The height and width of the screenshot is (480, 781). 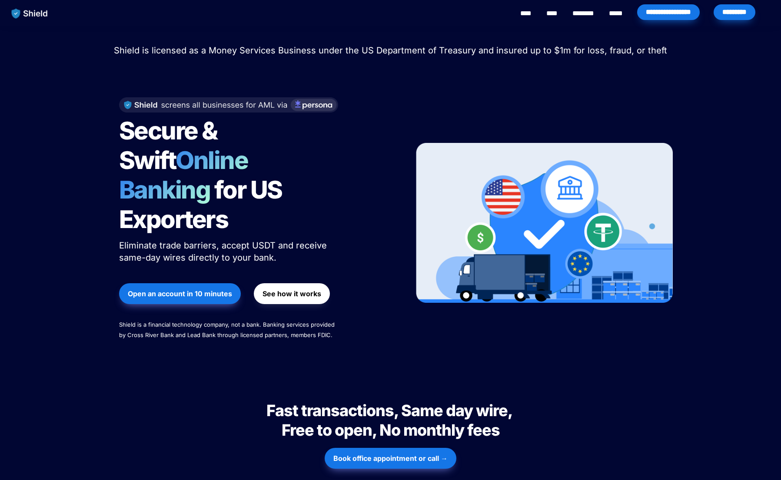 I want to click on span: Online Banking, so click(x=188, y=175).